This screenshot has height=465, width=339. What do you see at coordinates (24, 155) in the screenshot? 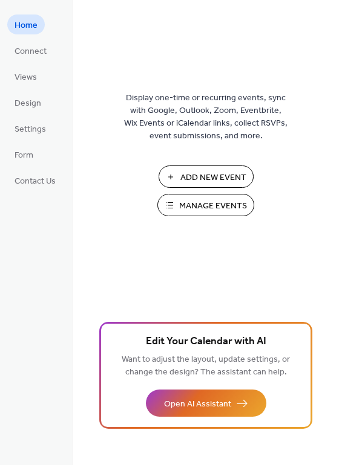
I see `span: Form` at bounding box center [24, 155].